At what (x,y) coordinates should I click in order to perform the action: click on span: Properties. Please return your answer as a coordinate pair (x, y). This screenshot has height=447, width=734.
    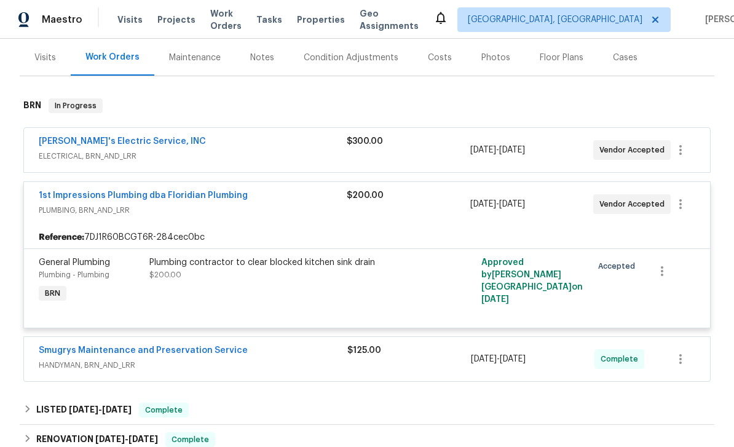
    Looking at the image, I should click on (321, 20).